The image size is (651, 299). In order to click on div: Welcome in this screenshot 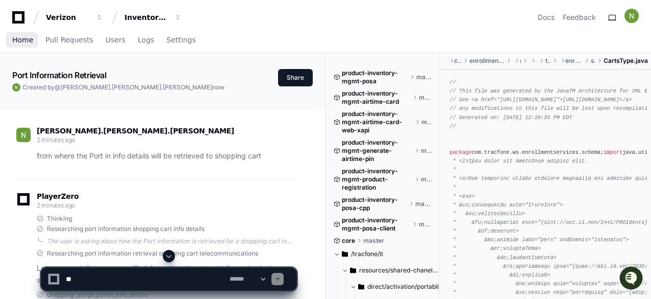, I will do `click(98, 49)`.